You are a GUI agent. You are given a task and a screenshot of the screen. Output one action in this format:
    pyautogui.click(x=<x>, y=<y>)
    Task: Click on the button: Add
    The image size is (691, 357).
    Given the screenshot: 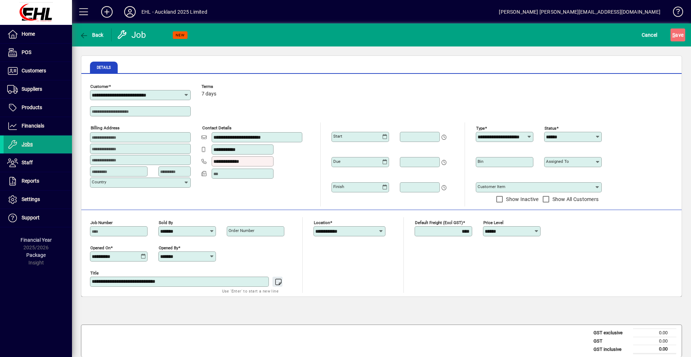 What is the action you would take?
    pyautogui.click(x=107, y=12)
    